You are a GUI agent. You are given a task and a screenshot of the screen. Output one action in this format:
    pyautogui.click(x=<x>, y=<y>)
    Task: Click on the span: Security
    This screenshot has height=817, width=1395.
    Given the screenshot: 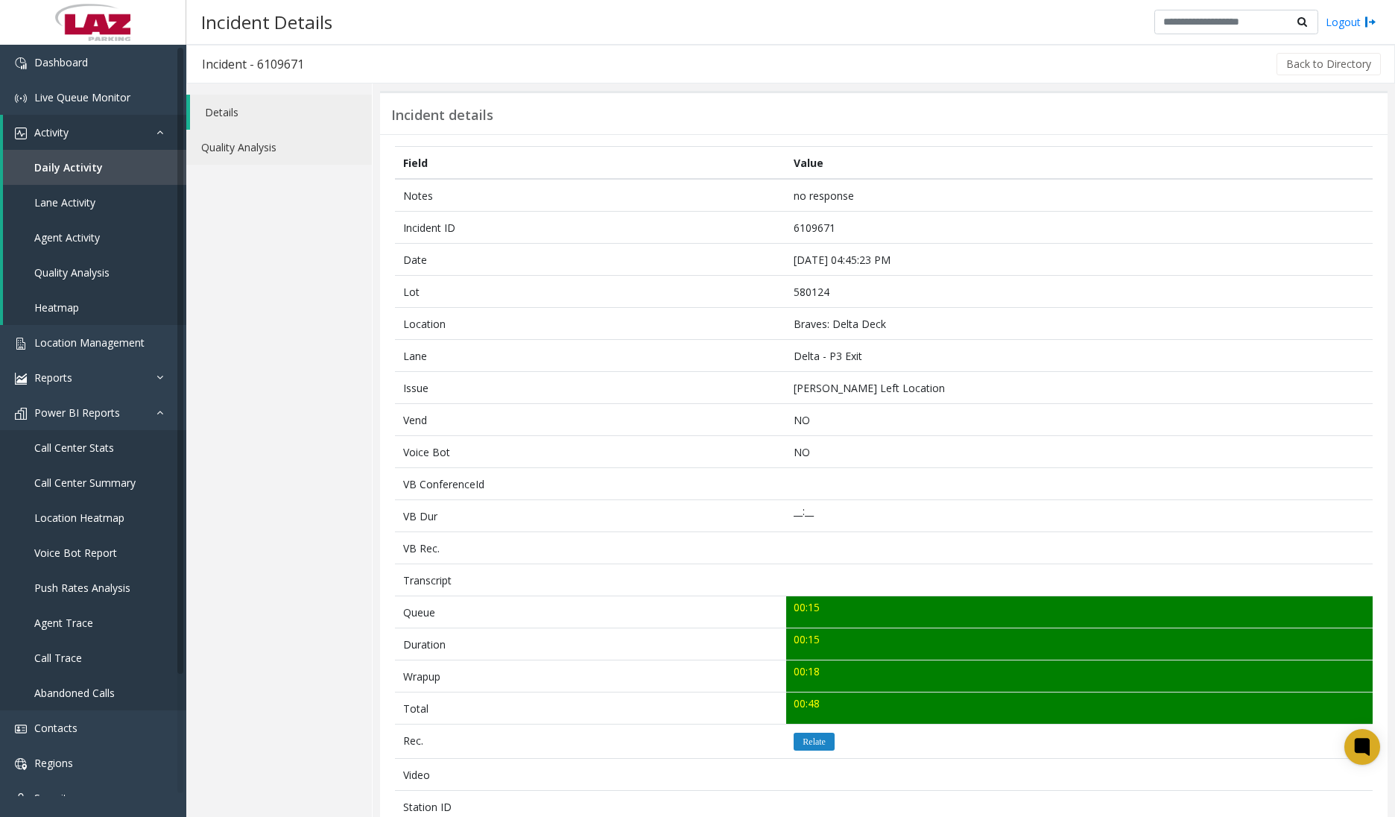 What is the action you would take?
    pyautogui.click(x=53, y=797)
    